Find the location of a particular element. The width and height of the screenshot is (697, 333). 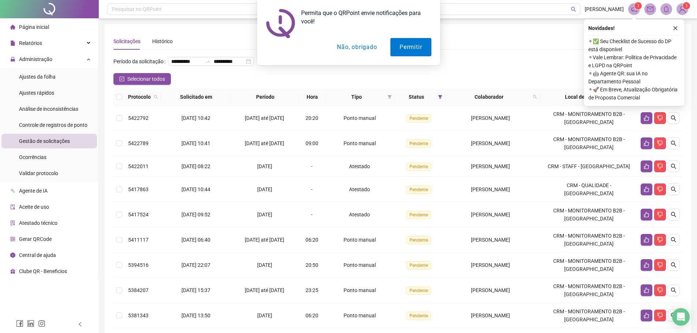

th: Hora is located at coordinates (312, 97).